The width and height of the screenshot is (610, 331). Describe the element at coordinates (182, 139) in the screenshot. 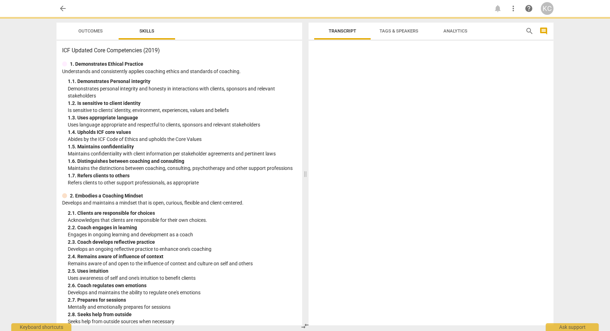

I see `p: Abides by the ICF Code of Ethics and upholds the Core Values` at that location.